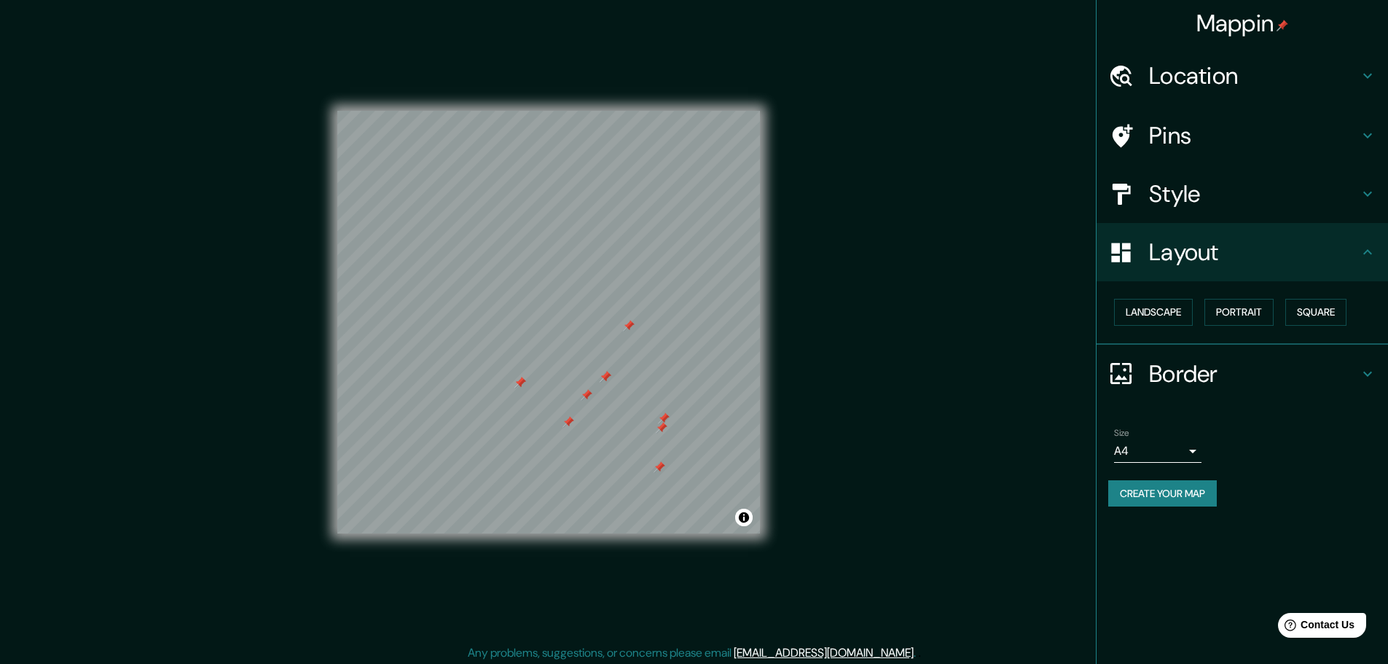 The image size is (1388, 664). I want to click on h4: Border, so click(1254, 374).